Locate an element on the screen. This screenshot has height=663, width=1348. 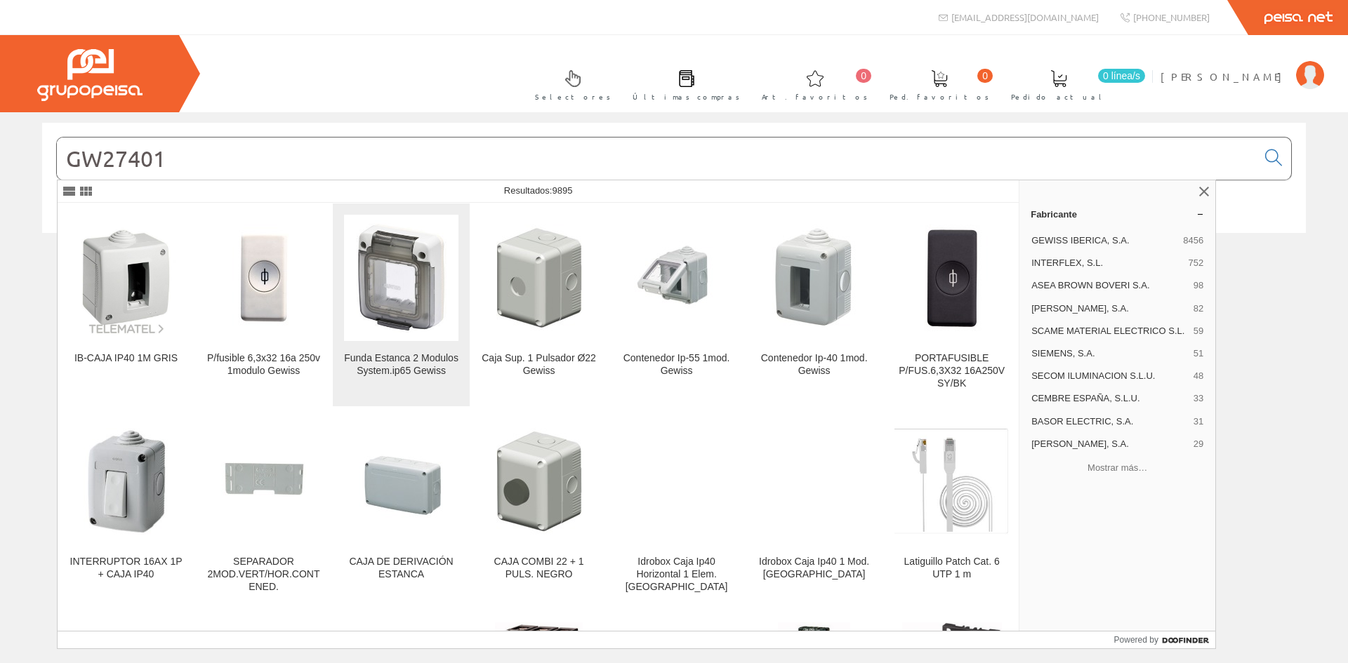
img: Caja Sup. 1 Pulsador Ø22 Gewiss is located at coordinates (539, 278).